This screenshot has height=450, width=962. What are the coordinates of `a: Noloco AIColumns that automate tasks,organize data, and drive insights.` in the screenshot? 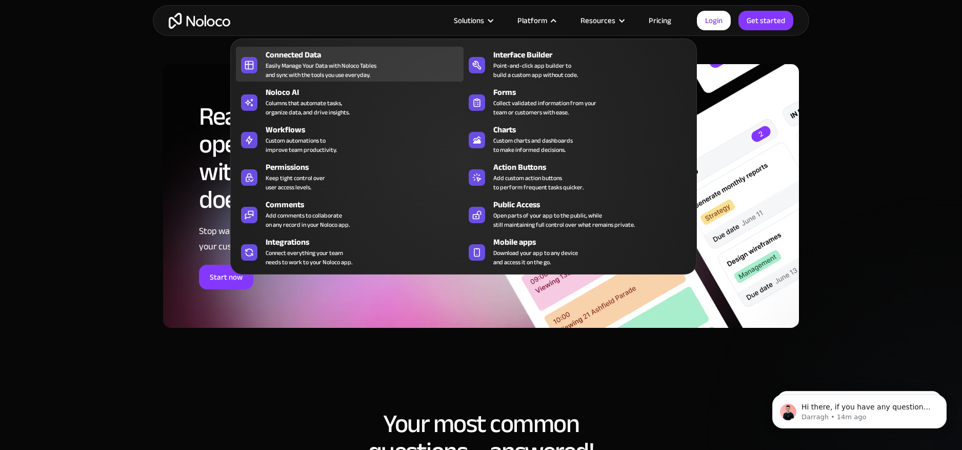 It's located at (350, 101).